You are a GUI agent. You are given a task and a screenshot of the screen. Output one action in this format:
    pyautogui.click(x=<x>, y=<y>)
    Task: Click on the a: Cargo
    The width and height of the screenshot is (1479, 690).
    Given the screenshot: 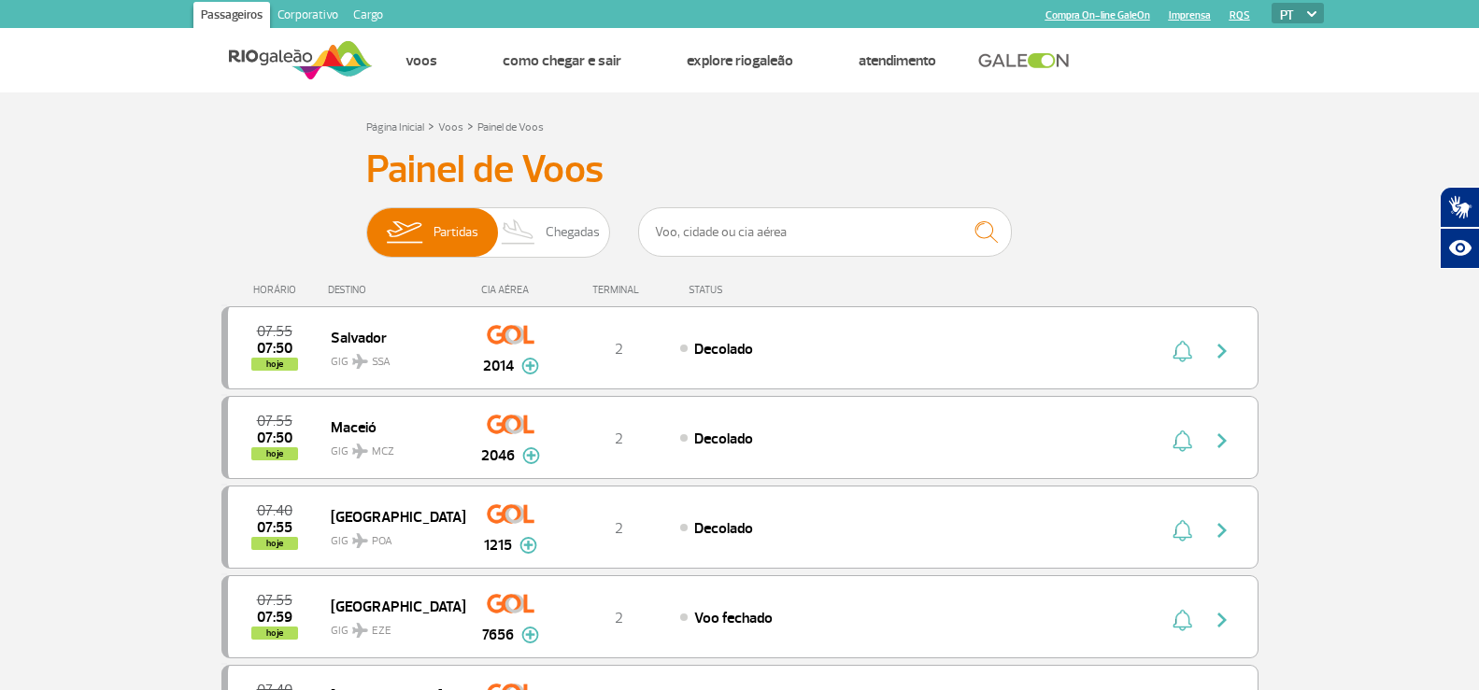 What is the action you would take?
    pyautogui.click(x=368, y=17)
    